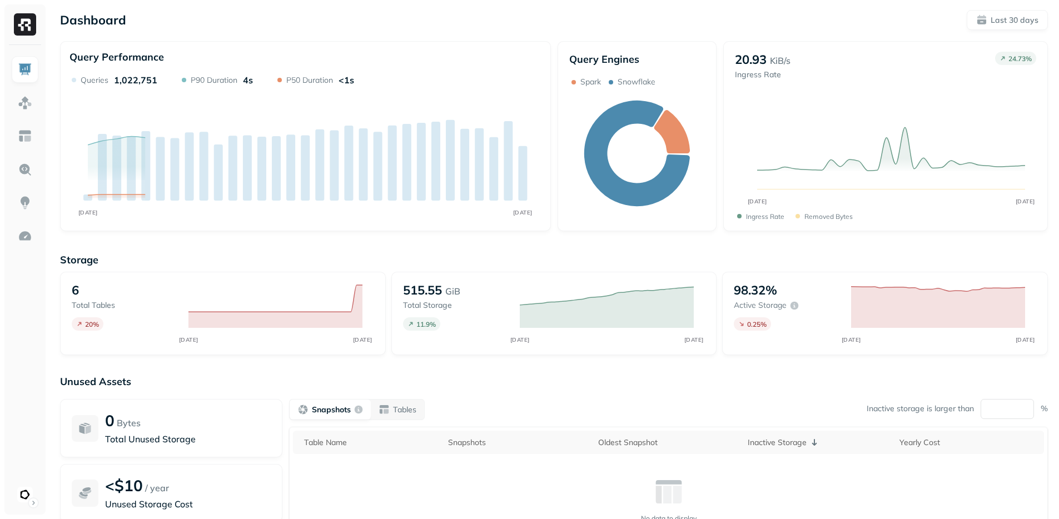 The image size is (1059, 519). What do you see at coordinates (828, 216) in the screenshot?
I see `p: Removed bytes` at bounding box center [828, 216].